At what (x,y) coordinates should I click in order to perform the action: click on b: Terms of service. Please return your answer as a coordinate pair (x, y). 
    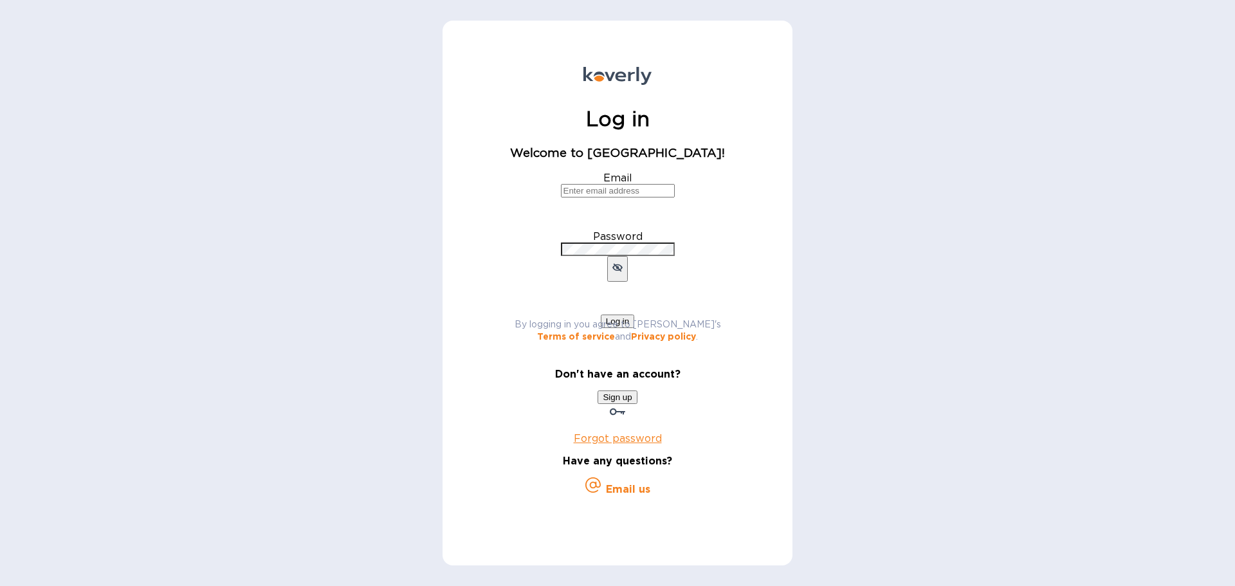
    Looking at the image, I should click on (576, 337).